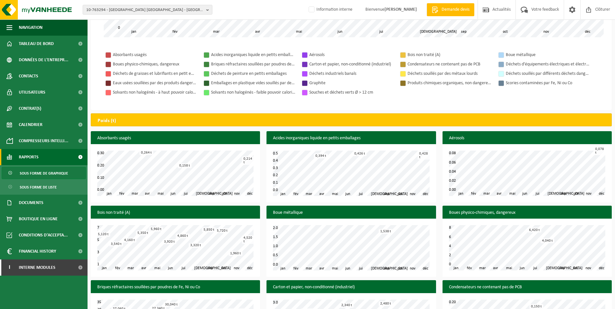  Describe the element at coordinates (527, 288) in the screenshot. I see `h3: Condensateurs ne contenant pas de PCB` at that location.